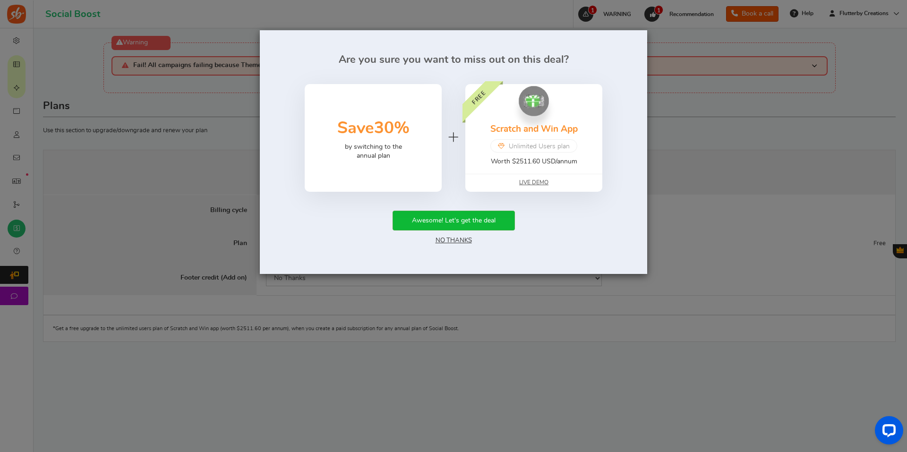 This screenshot has height=452, width=907. Describe the element at coordinates (478, 97) in the screenshot. I see `div: FREE` at that location.